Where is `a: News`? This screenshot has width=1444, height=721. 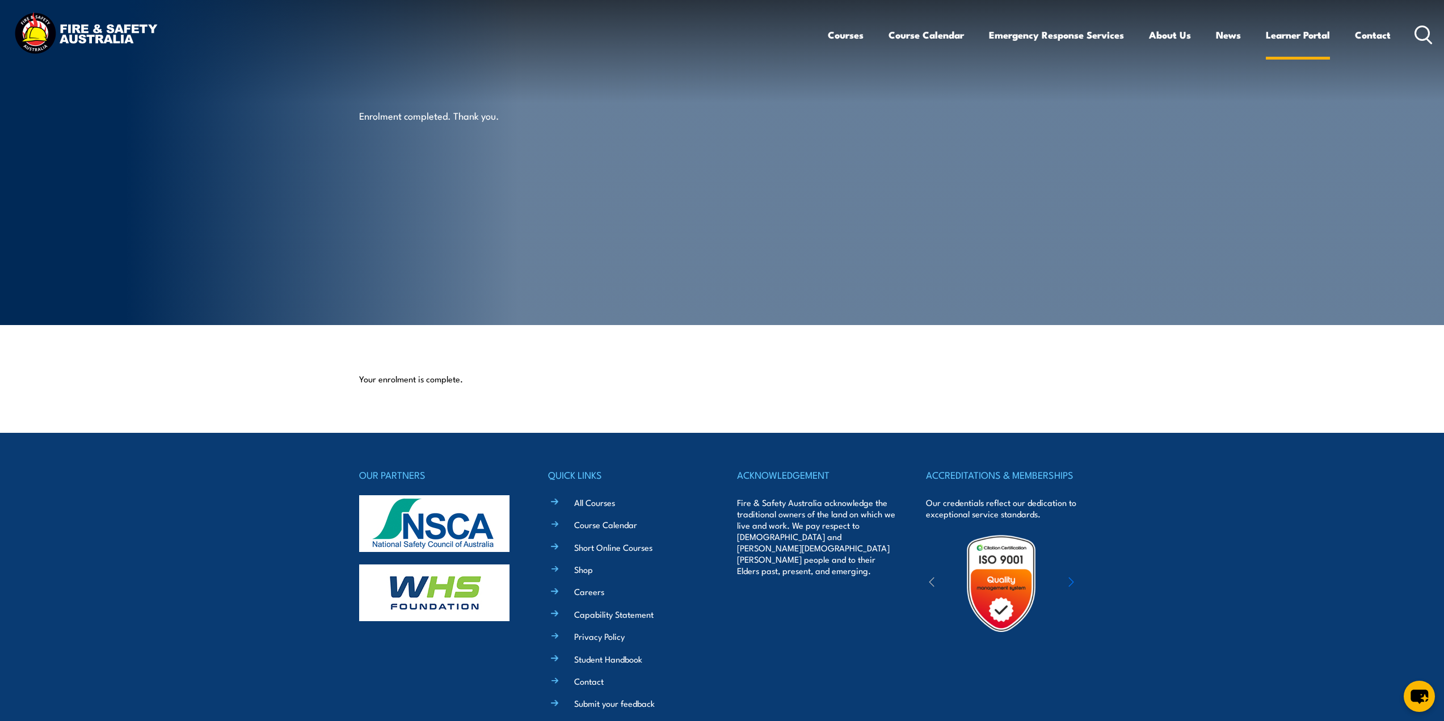 a: News is located at coordinates (1229, 35).